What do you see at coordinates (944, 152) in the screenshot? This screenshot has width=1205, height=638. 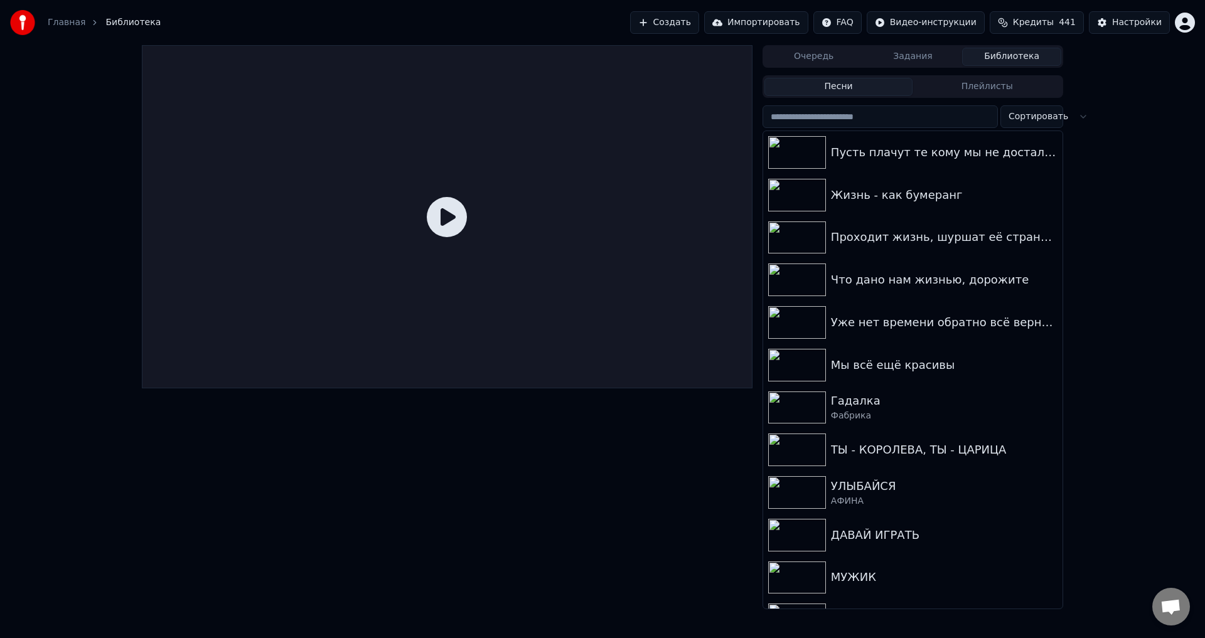 I see `div: Пусть плачут те кому мы не достались` at bounding box center [944, 152].